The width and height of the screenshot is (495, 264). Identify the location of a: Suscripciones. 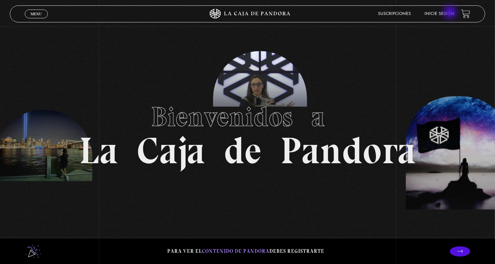
(394, 14).